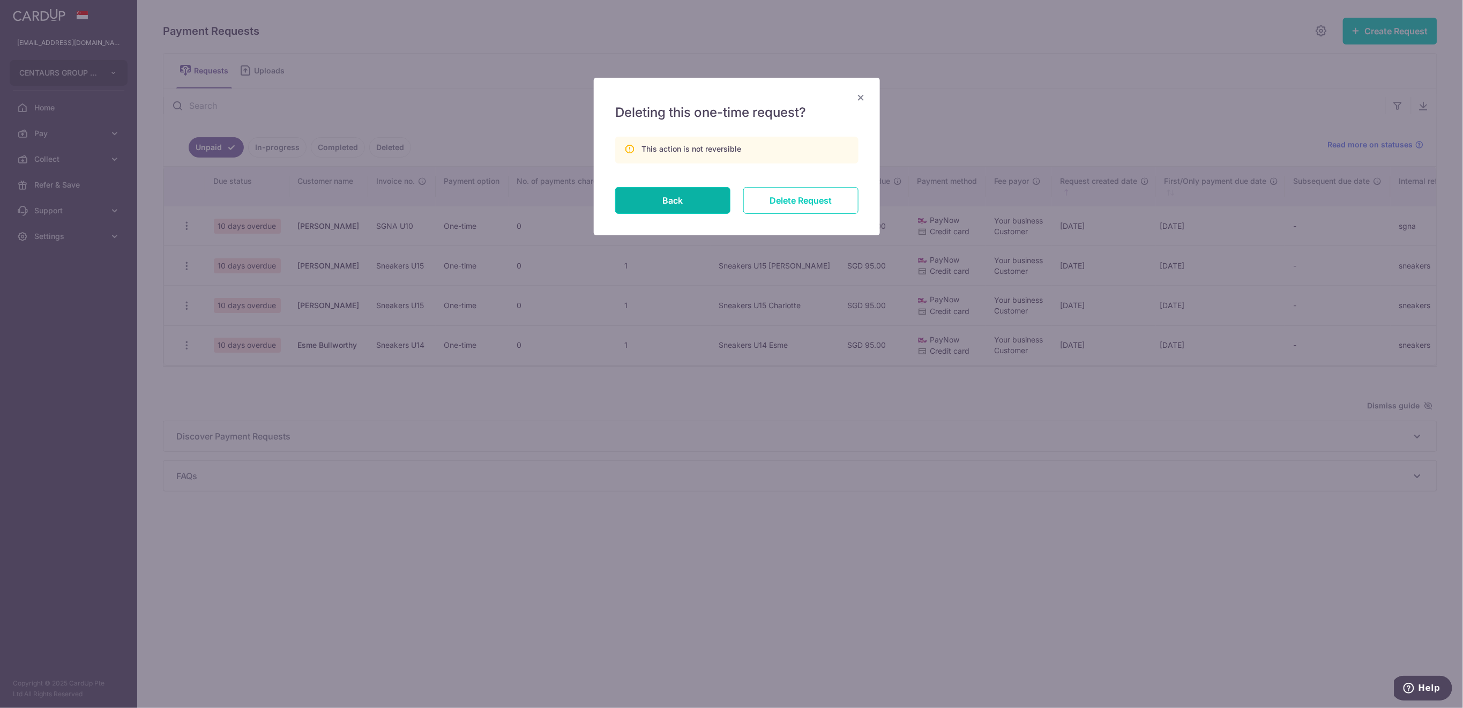 This screenshot has width=1463, height=708. Describe the element at coordinates (35, 12) in the screenshot. I see `span: Help` at that location.